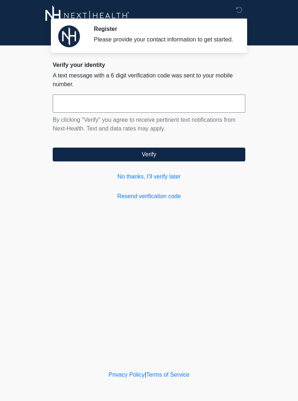 The image size is (298, 401). I want to click on p: By clicking "Verify" you agree to receive pertinent text notifications from Next-Health. Text and..., so click(149, 124).